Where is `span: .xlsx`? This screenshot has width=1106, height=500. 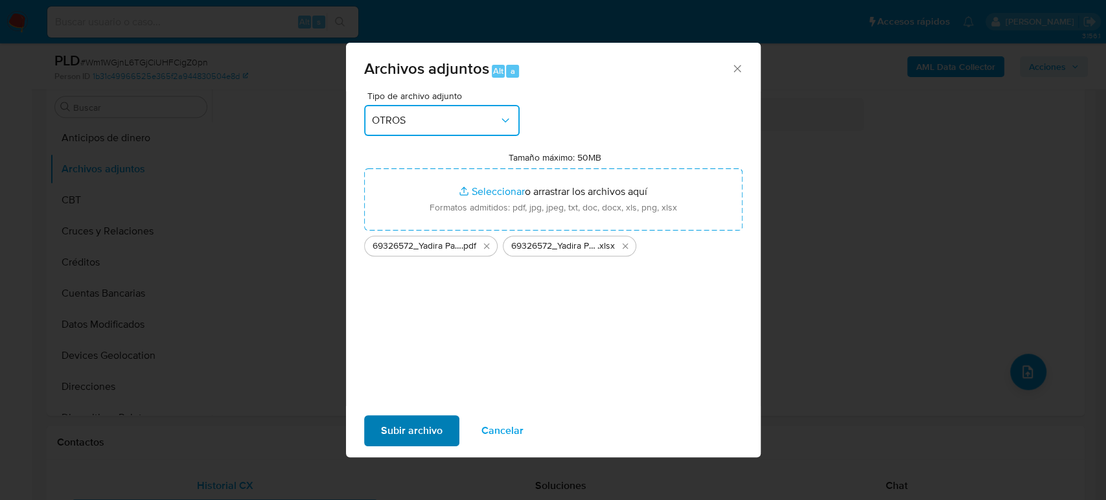
span: .xlsx is located at coordinates (606, 246).